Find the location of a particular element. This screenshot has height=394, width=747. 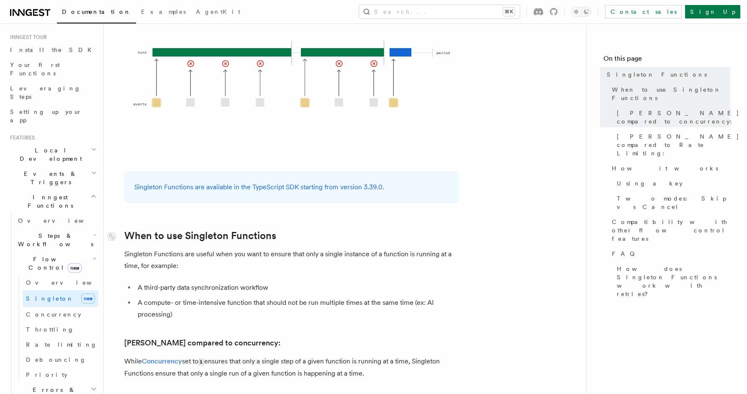

p: Singleton Functions are useful when you want to ensure that only a single instance of a function ... is located at coordinates (292, 260).